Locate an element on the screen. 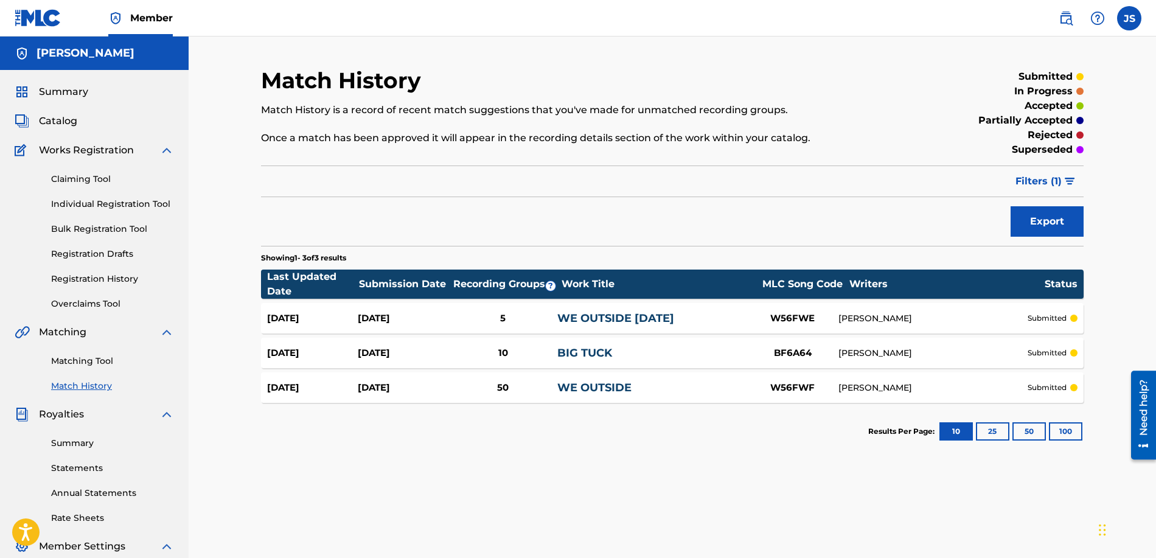  a: Registration History is located at coordinates (113, 279).